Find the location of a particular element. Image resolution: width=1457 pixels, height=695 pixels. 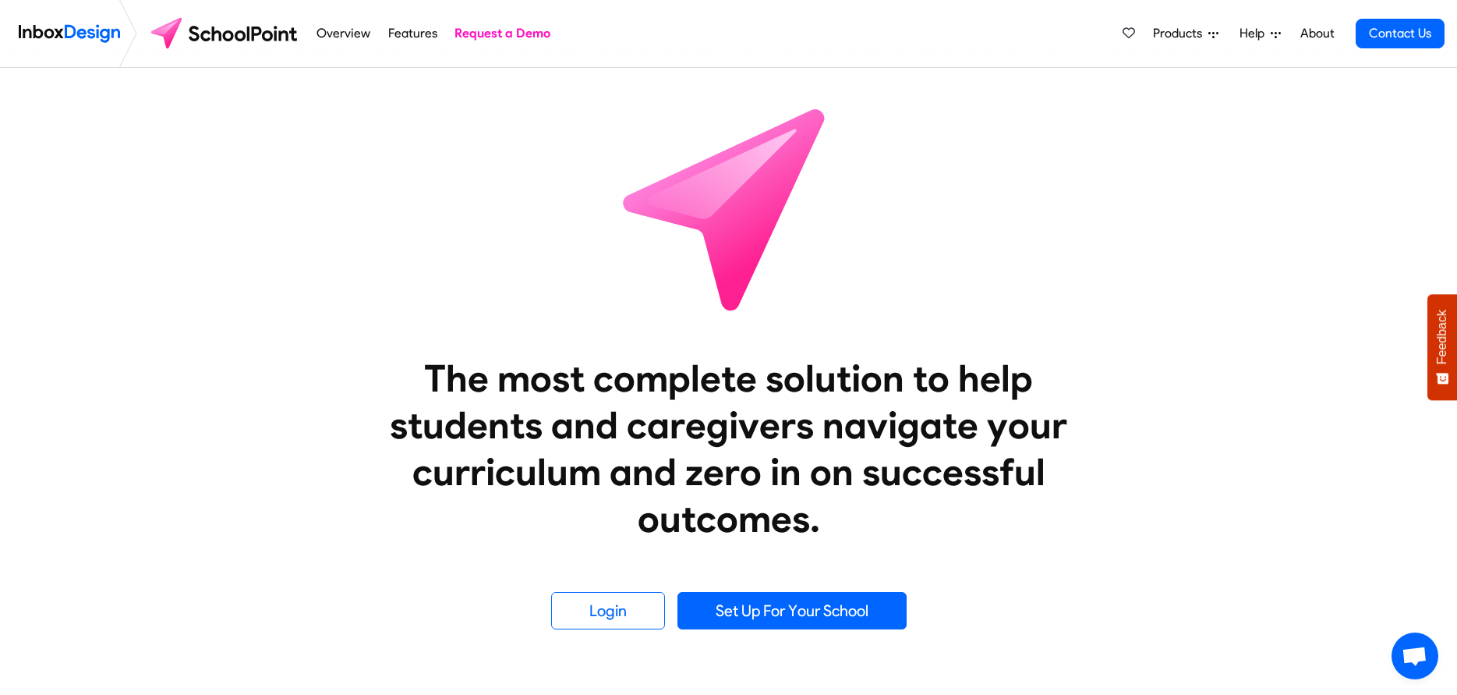

a: Set Up For Your School is located at coordinates (792, 610).